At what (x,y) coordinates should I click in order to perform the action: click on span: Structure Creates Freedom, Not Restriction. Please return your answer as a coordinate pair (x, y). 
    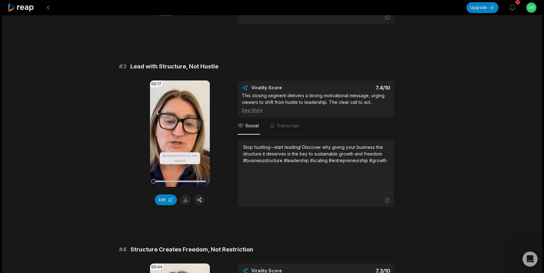
    Looking at the image, I should click on (192, 250).